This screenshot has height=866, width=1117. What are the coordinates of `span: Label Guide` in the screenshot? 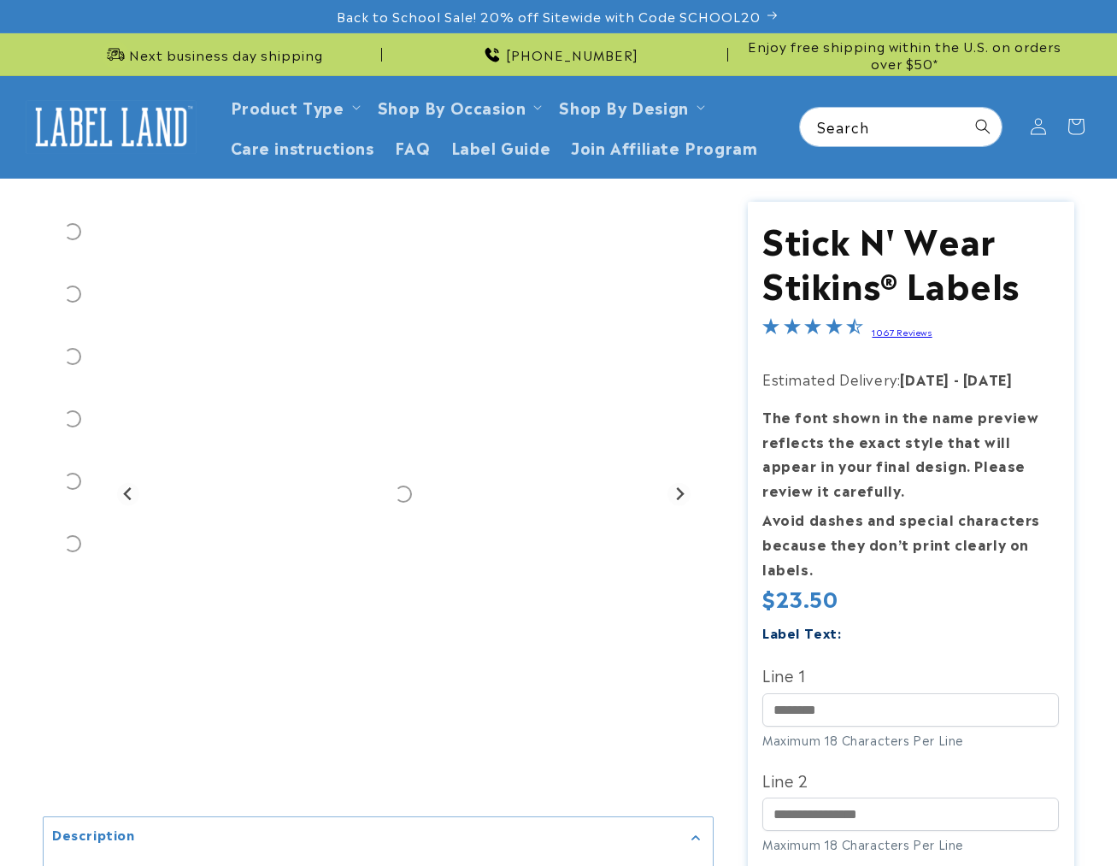 It's located at (501, 146).